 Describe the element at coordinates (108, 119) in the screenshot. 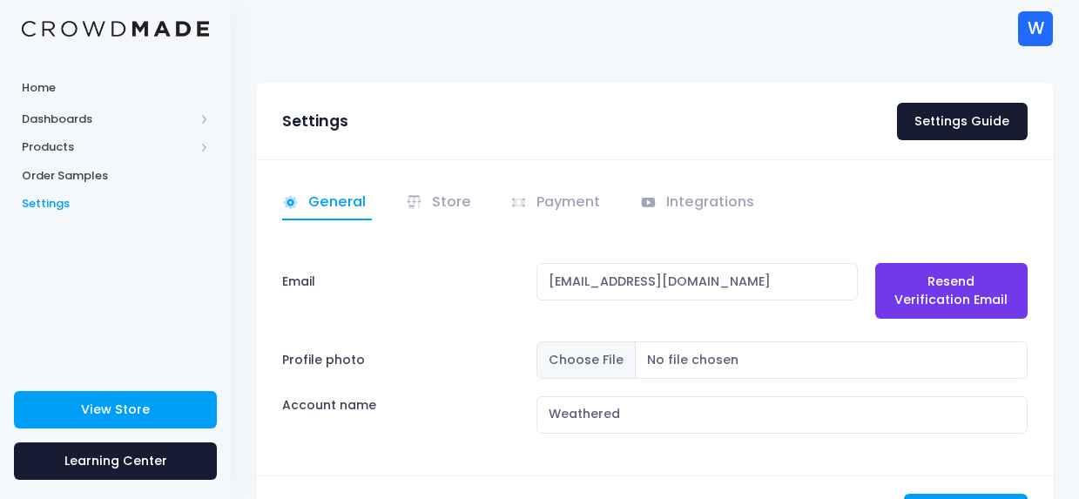

I see `span: Dashboards` at that location.